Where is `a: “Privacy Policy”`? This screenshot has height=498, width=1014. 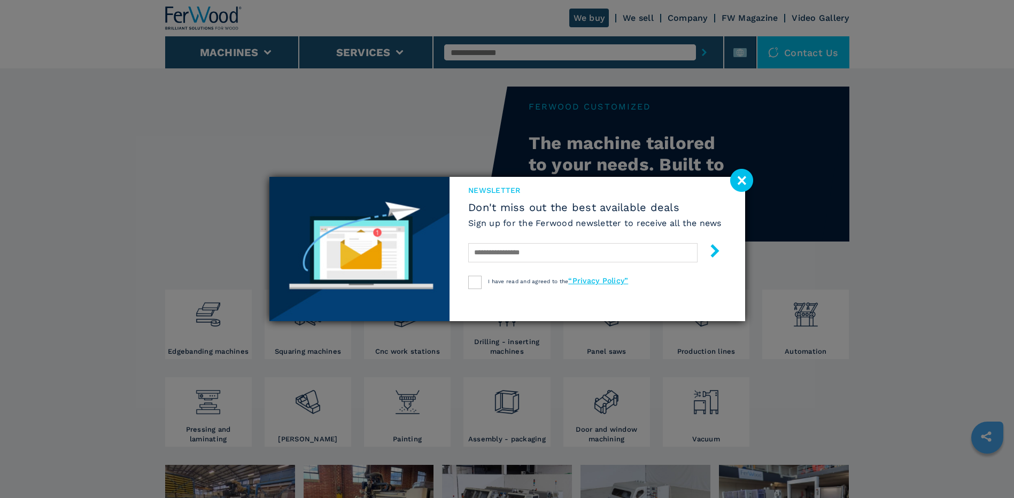 a: “Privacy Policy” is located at coordinates (598, 281).